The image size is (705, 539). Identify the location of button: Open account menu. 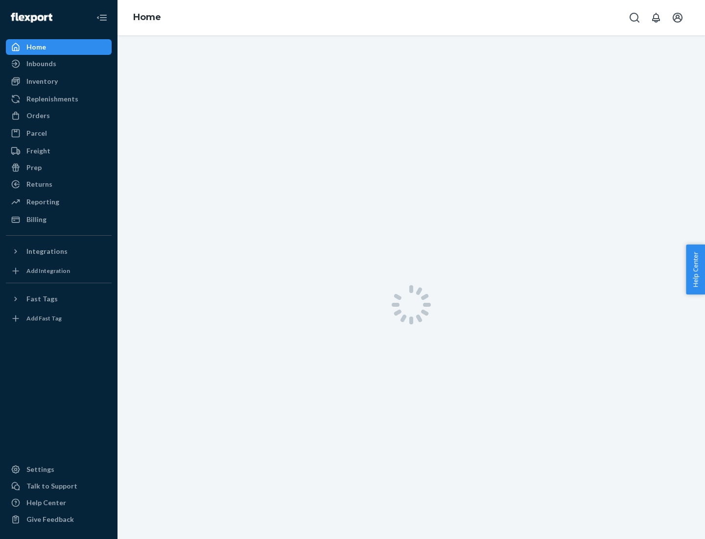
(678, 18).